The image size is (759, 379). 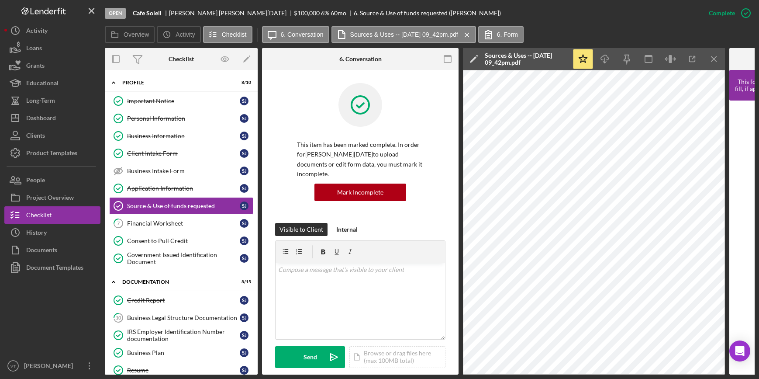 What do you see at coordinates (50, 198) in the screenshot?
I see `div: Project Overview` at bounding box center [50, 198].